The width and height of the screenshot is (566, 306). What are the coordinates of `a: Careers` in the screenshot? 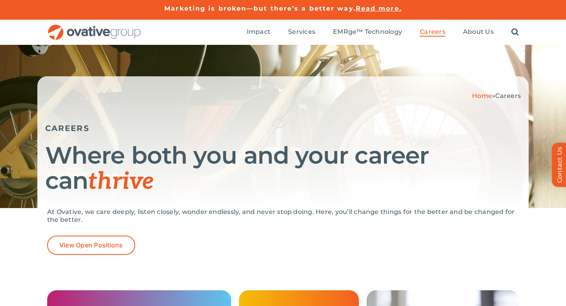 It's located at (432, 32).